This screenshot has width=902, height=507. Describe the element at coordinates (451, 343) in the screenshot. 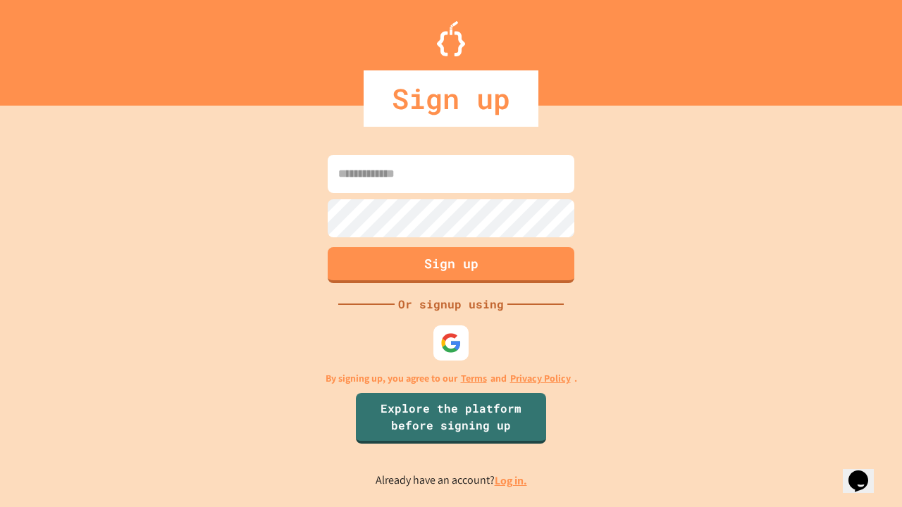

I see `img: google-icon.svg` at that location.